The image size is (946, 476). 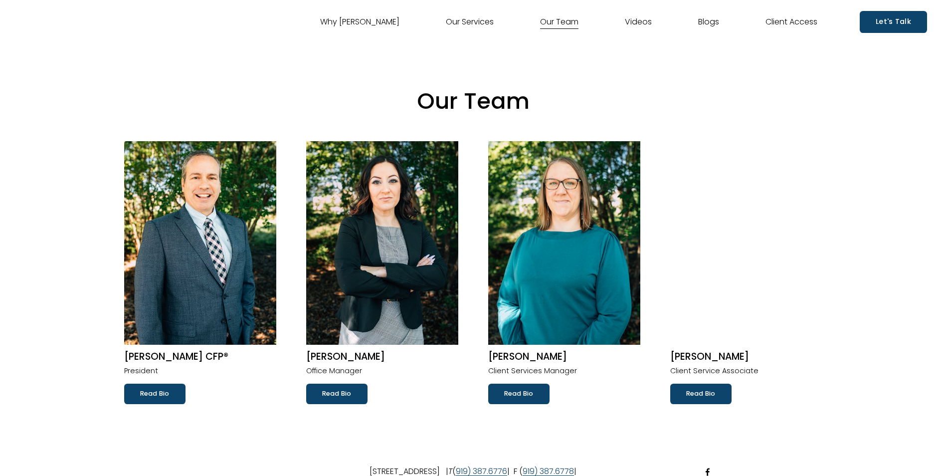 I want to click on img: Lisa M. Coello, so click(x=382, y=243).